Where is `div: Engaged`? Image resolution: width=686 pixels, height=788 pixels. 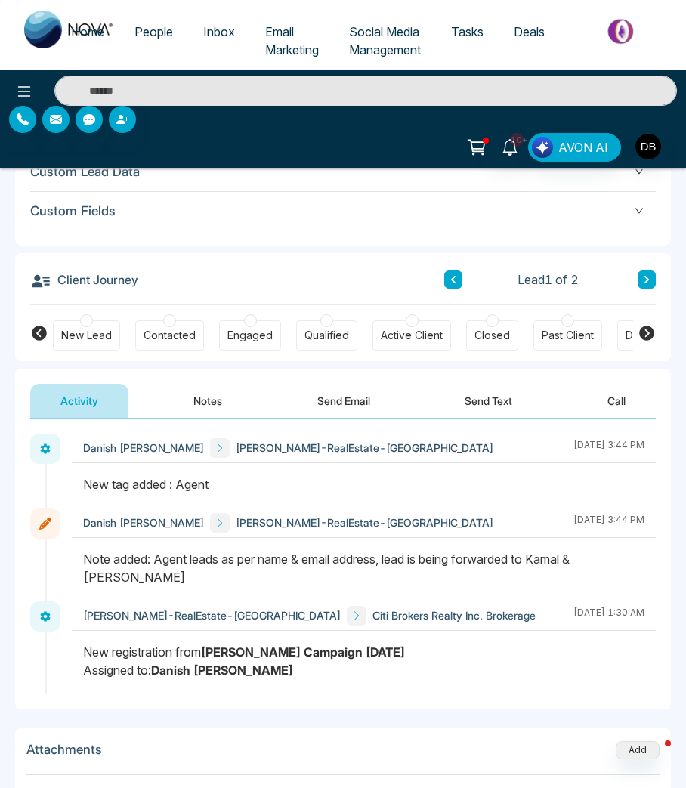
div: Engaged is located at coordinates (250, 335).